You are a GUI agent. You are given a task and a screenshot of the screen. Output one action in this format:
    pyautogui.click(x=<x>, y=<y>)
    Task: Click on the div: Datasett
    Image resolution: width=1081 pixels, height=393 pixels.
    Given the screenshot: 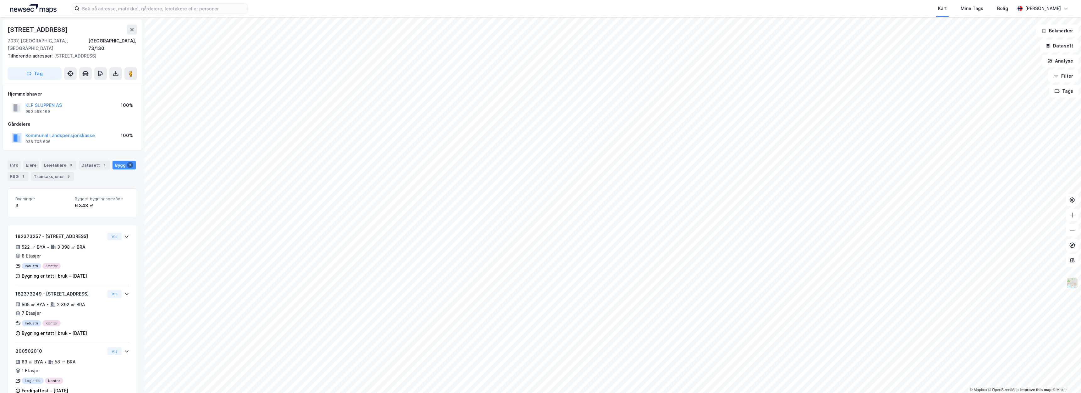 What is the action you would take?
    pyautogui.click(x=94, y=165)
    